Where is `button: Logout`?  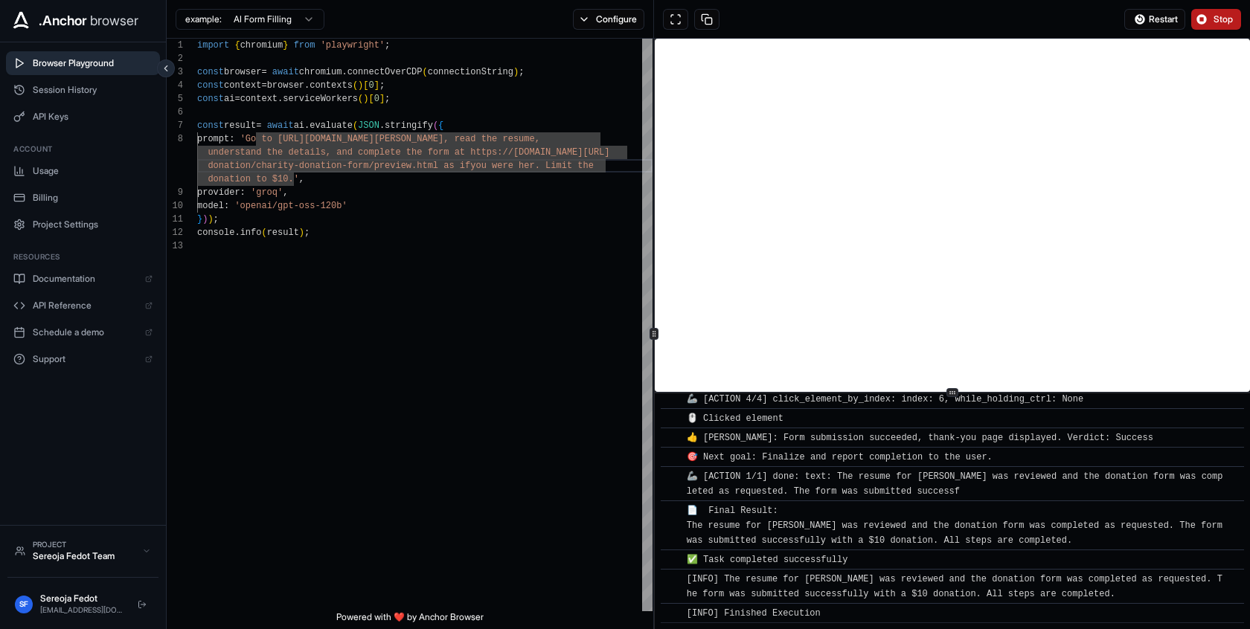
button: Logout is located at coordinates (142, 605).